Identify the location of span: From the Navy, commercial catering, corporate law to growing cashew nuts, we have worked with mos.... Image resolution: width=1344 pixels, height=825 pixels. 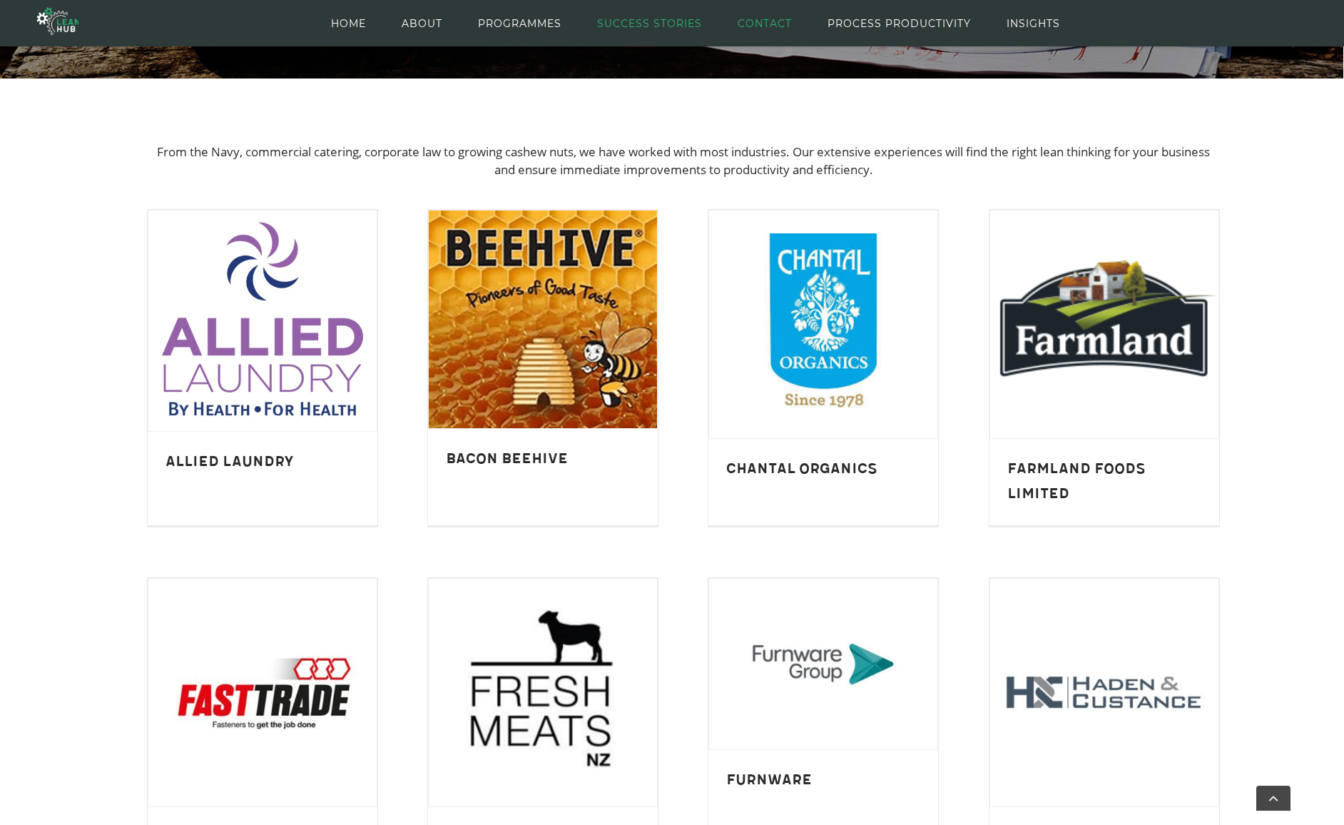
(684, 161).